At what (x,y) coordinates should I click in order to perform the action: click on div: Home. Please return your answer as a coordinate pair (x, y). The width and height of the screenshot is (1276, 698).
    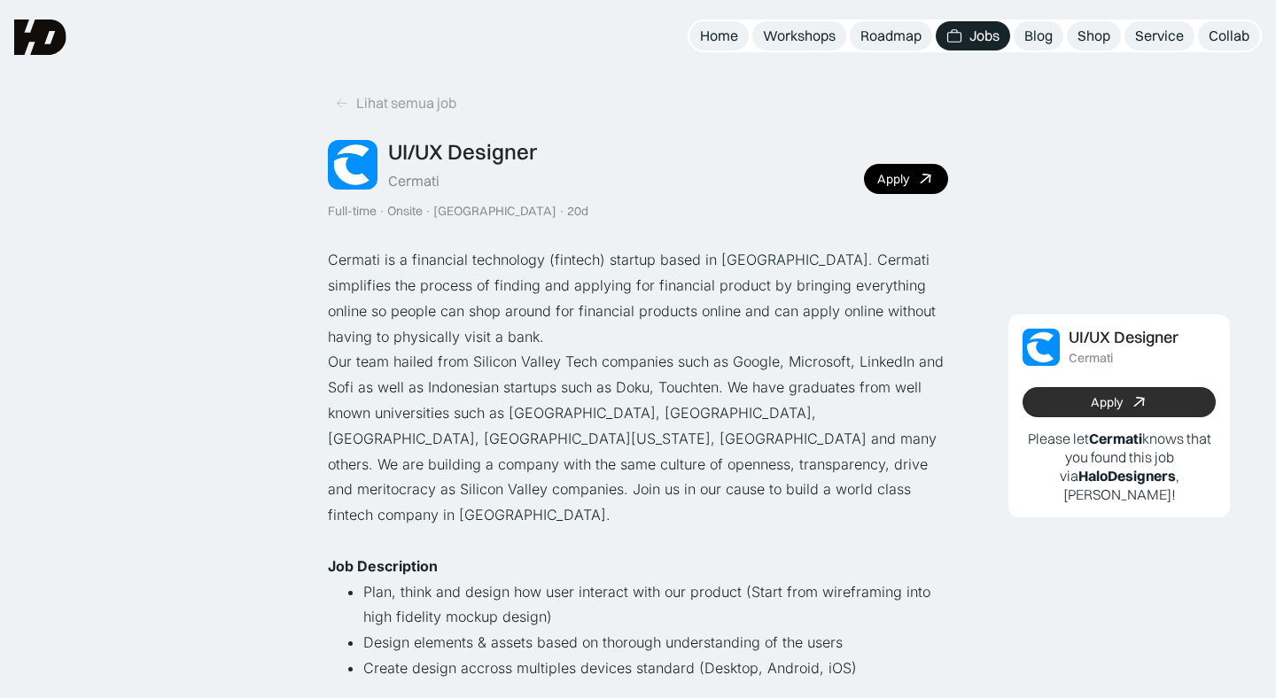
    Looking at the image, I should click on (719, 35).